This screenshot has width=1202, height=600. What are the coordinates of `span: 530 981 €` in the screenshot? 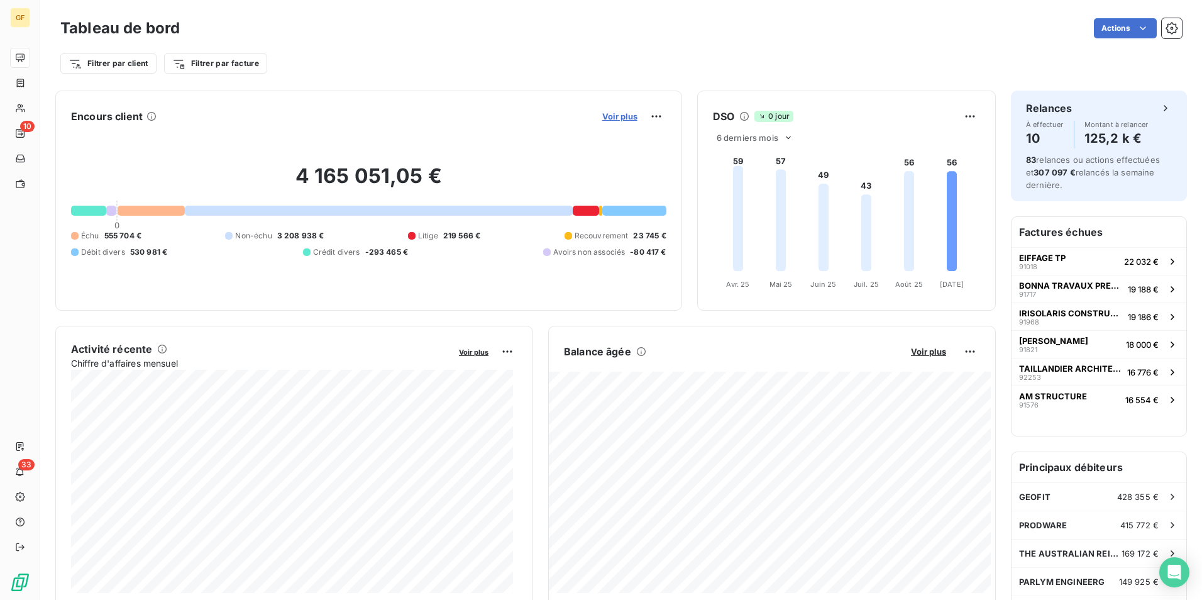 It's located at (148, 252).